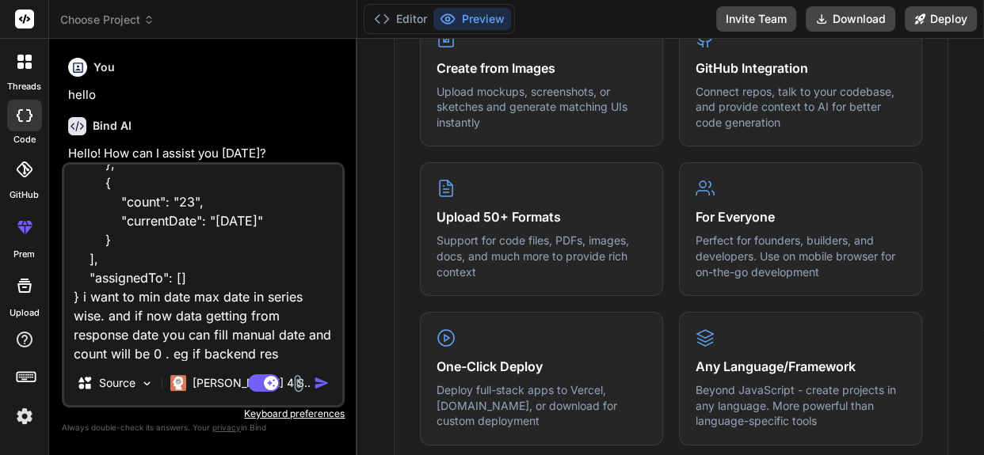  What do you see at coordinates (25, 139) in the screenshot?
I see `label: code` at bounding box center [25, 139].